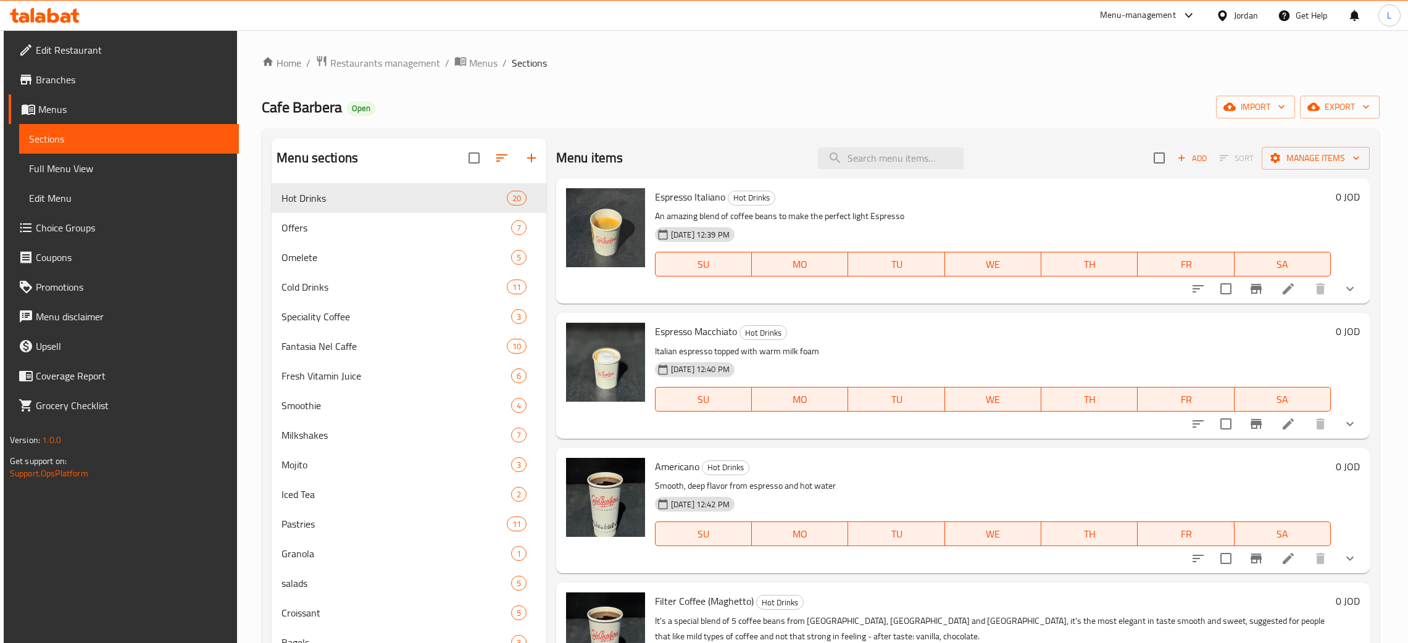  Describe the element at coordinates (25, 440) in the screenshot. I see `span: Version:` at that location.